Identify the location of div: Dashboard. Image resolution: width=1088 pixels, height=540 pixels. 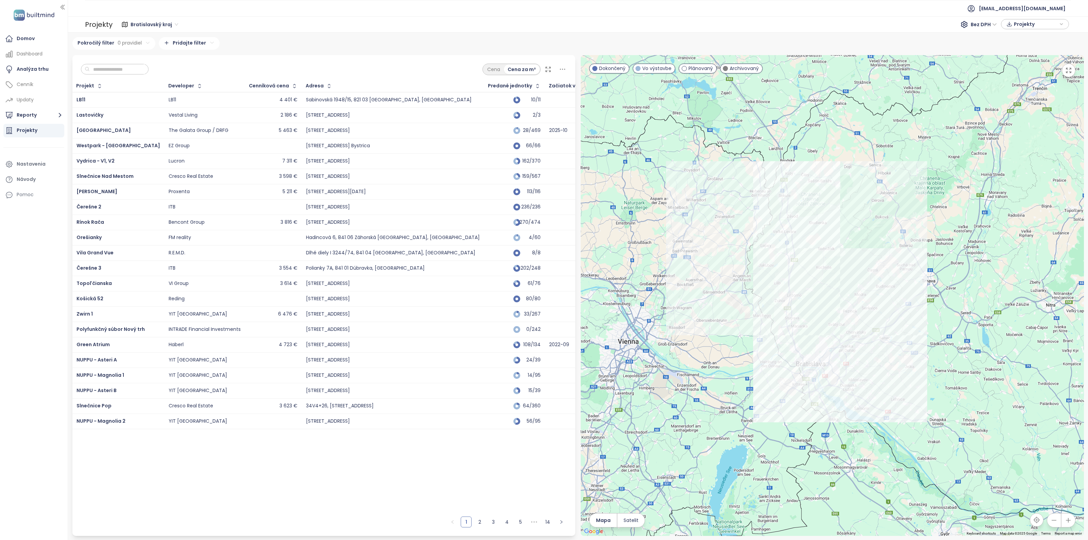
(30, 54).